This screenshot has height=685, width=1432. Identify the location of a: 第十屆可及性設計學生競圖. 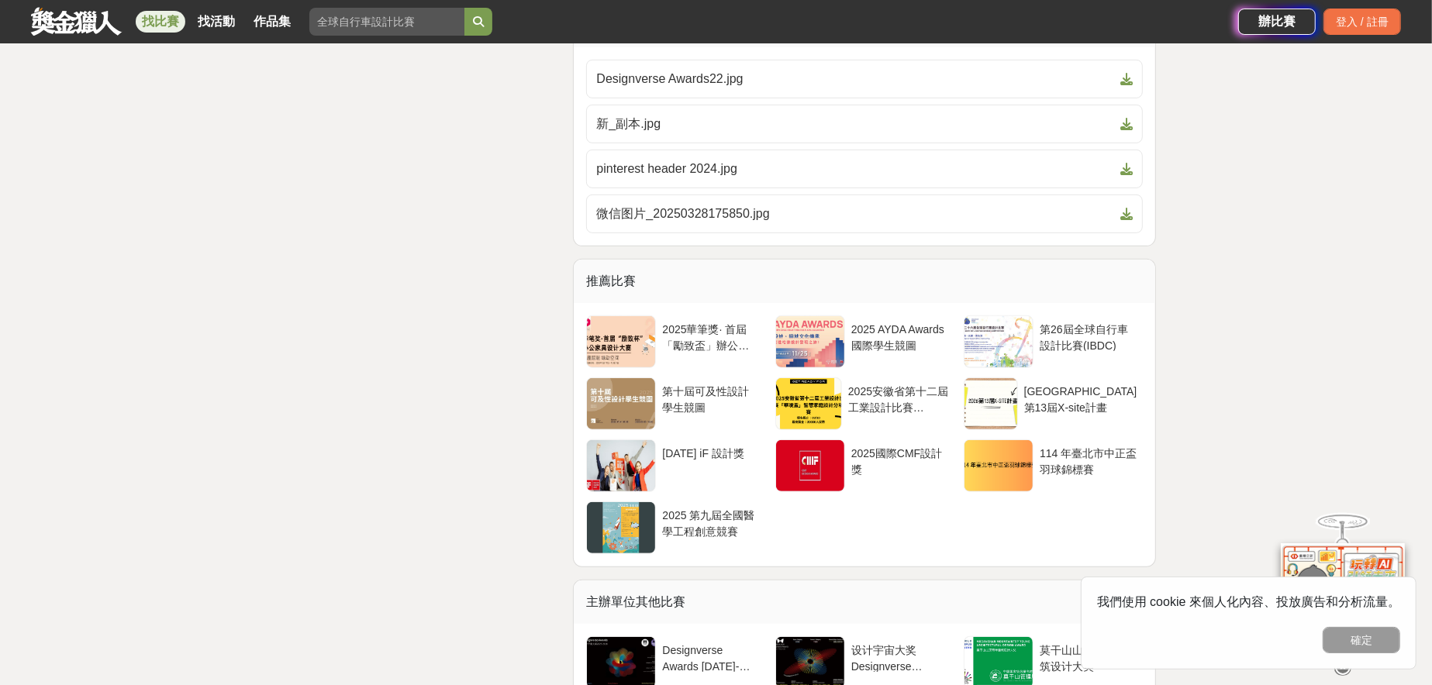
(675, 404).